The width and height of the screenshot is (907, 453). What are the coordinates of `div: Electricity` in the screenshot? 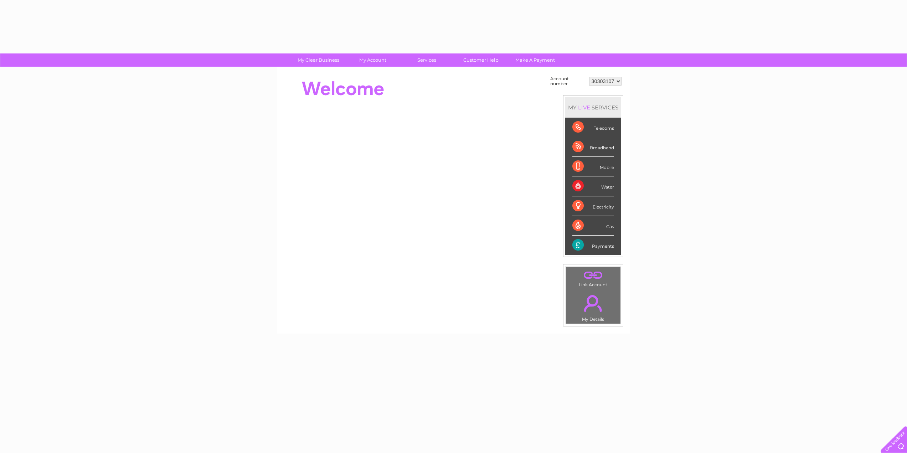 It's located at (593, 206).